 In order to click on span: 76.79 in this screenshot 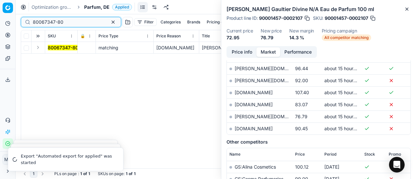, I will do `click(301, 116)`.